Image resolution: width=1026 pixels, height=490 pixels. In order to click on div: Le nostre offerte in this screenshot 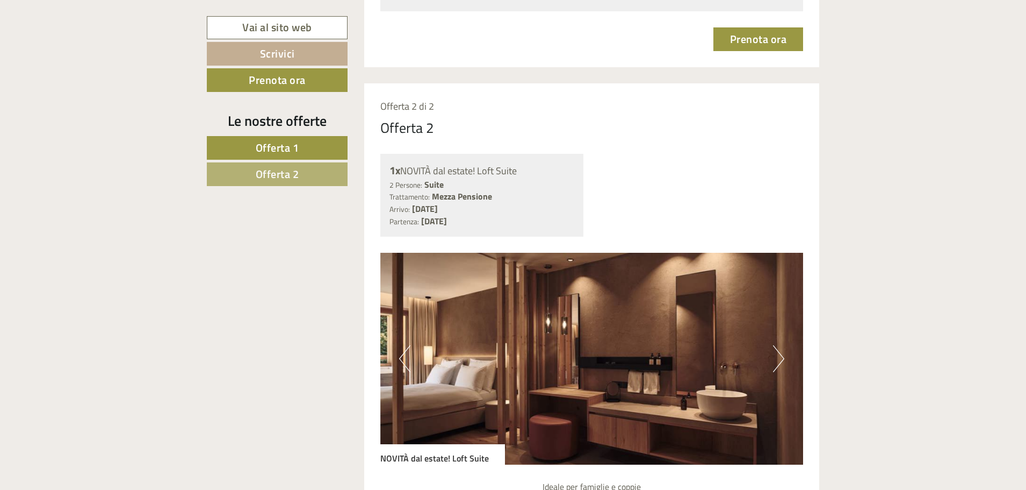, I will do `click(277, 120)`.